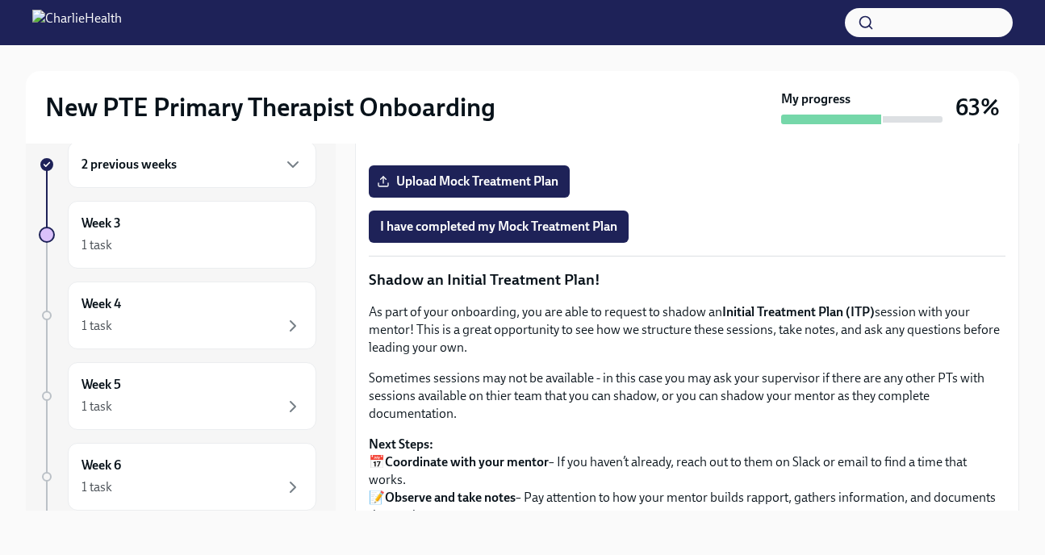  Describe the element at coordinates (798, 311) in the screenshot. I see `strong: Initial Treatment Plan (ITP)` at that location.